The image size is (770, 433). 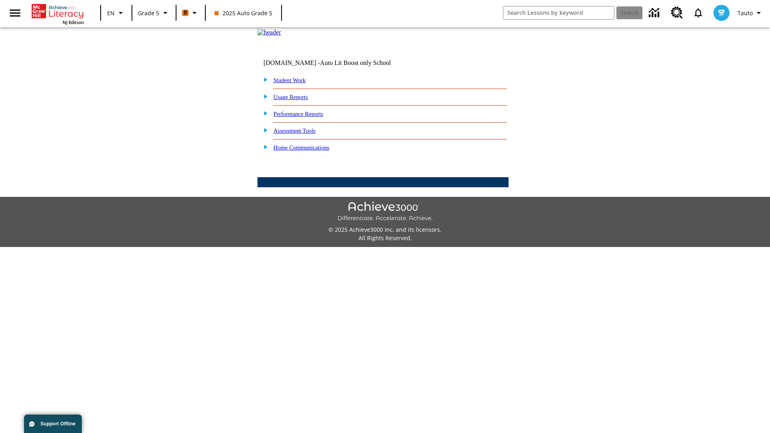 I want to click on a: Performance Reports, so click(x=298, y=114).